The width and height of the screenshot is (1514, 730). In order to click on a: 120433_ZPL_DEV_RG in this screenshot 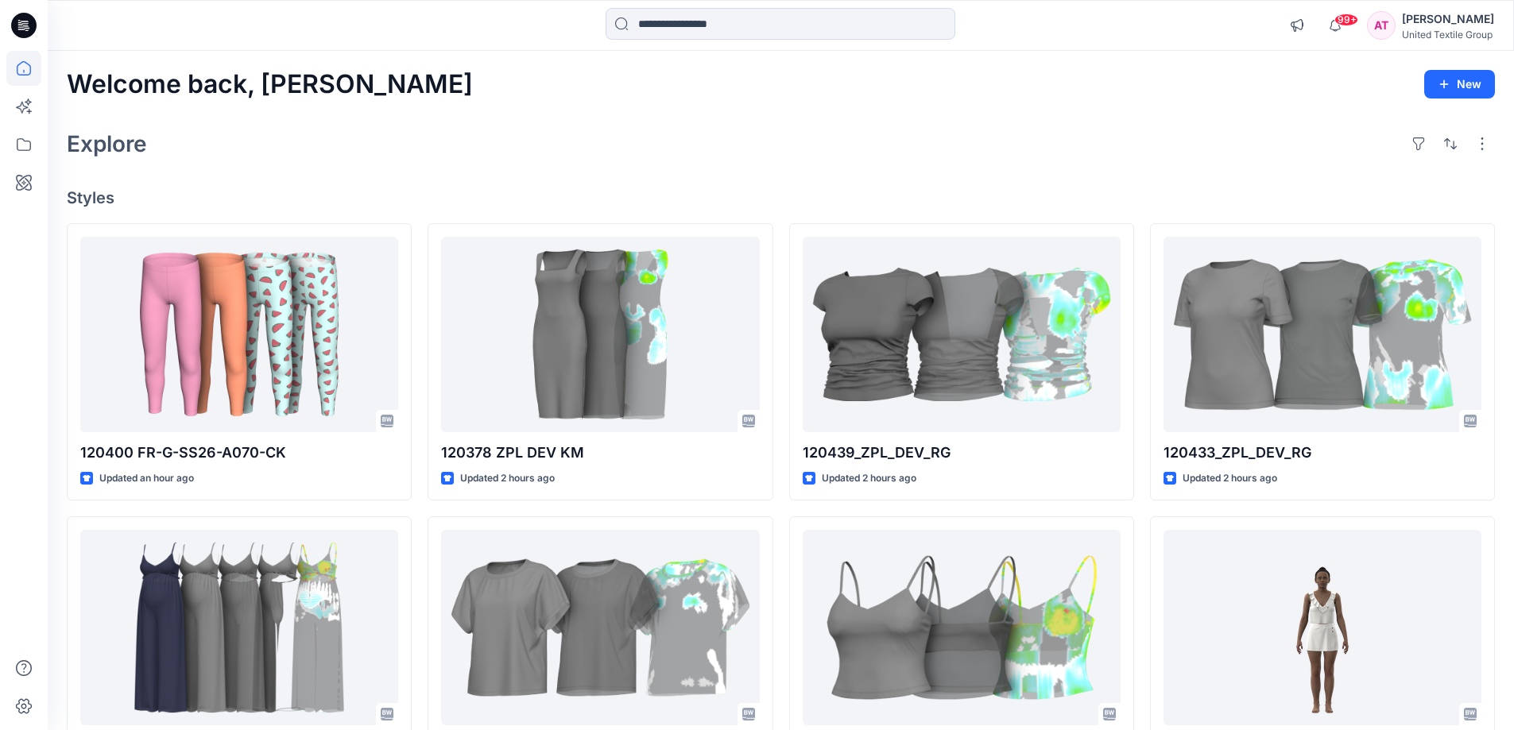, I will do `click(1322, 335)`.